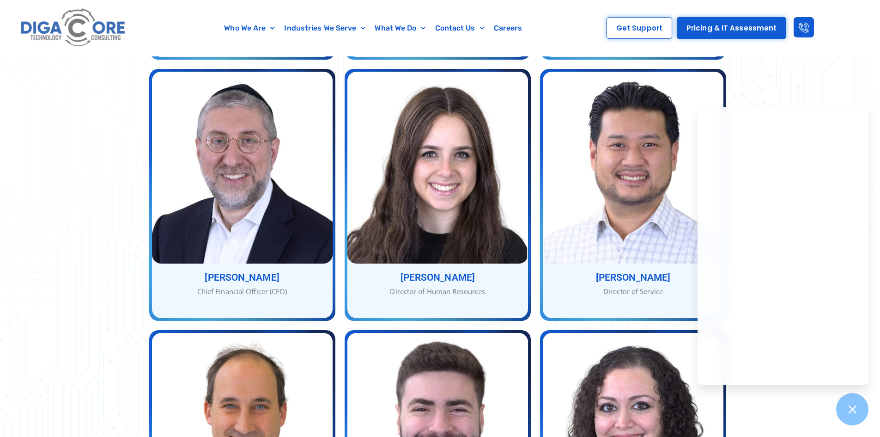 This screenshot has height=437, width=880. I want to click on a: Who We Are, so click(250, 28).